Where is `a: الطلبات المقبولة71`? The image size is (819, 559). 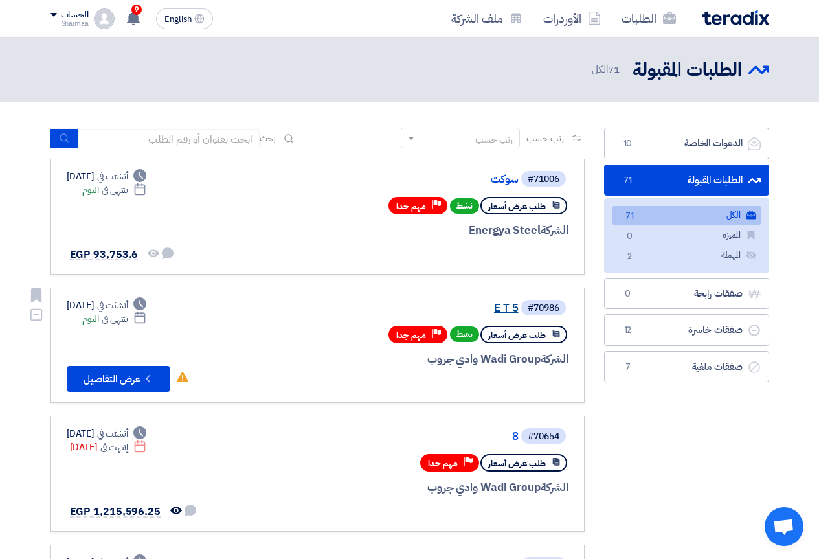 a: الطلبات المقبولة71 is located at coordinates (687, 180).